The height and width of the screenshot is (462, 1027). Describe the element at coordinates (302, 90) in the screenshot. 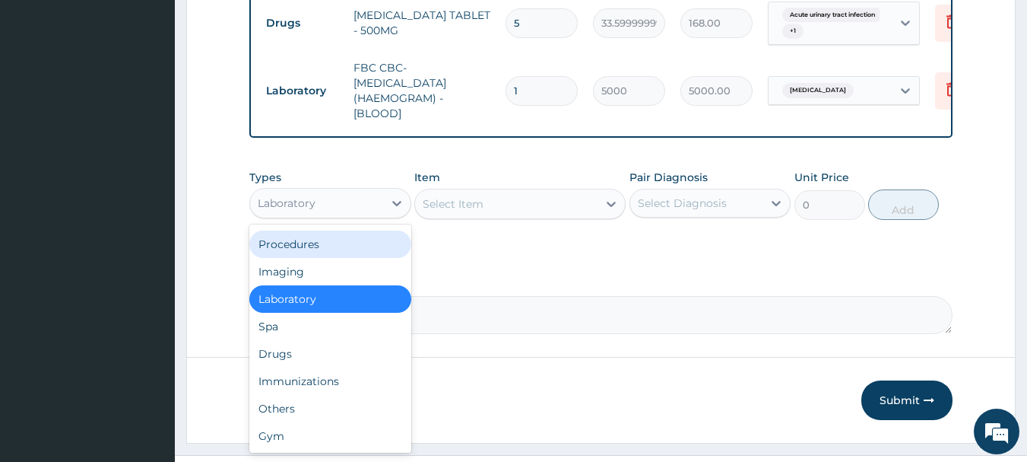

I see `td: Laboratory` at that location.